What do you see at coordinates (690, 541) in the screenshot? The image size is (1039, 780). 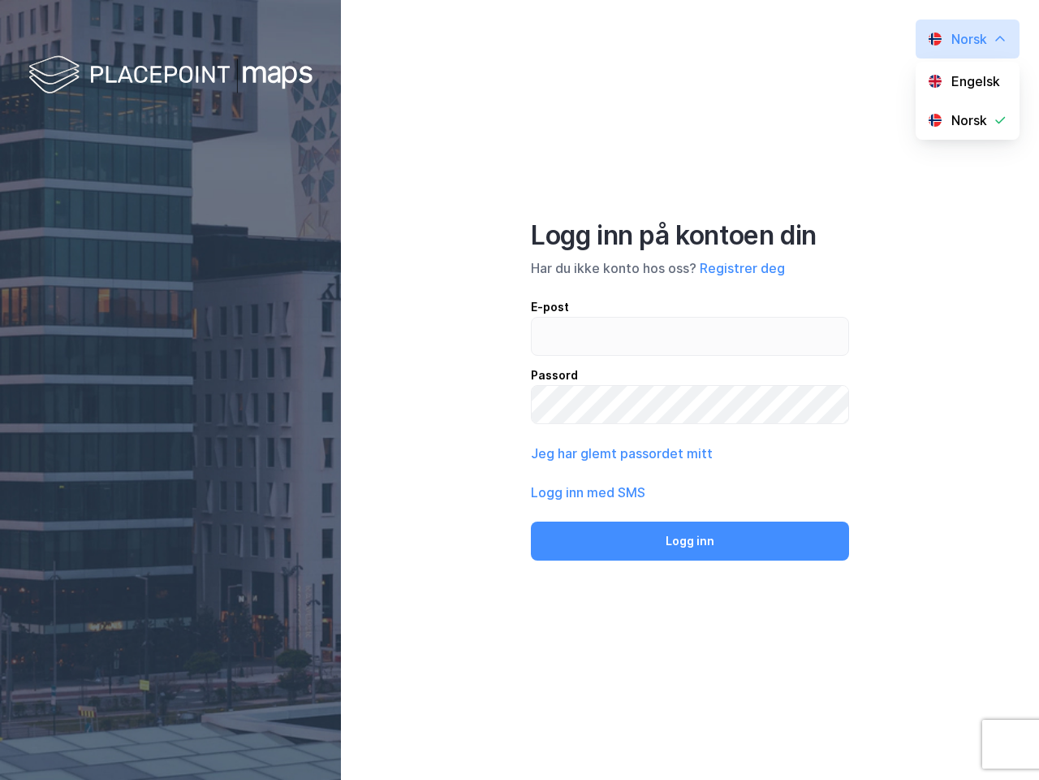 I see `button: Logg inn` at bounding box center [690, 541].